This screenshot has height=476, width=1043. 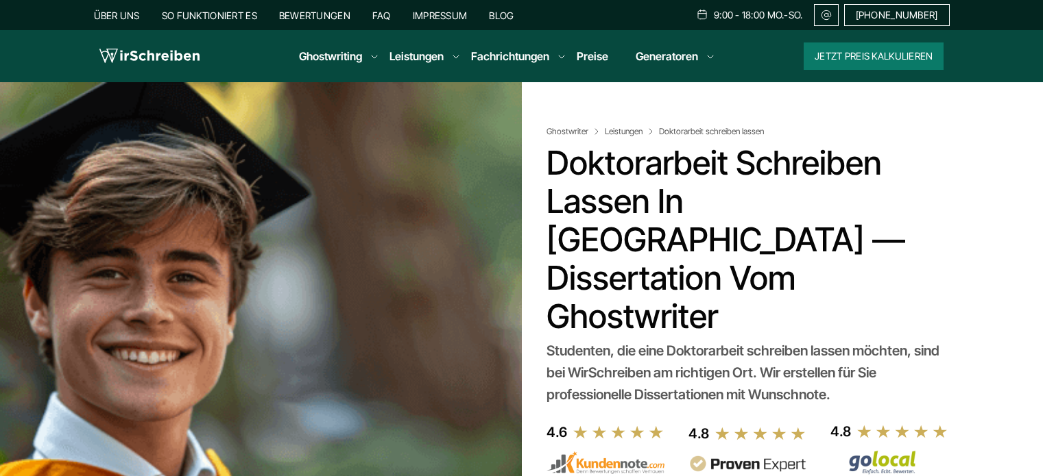 I want to click on a: Generatoren, so click(x=666, y=56).